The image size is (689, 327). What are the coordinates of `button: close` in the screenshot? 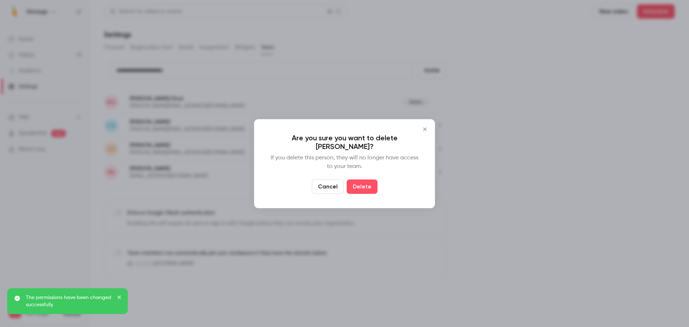 It's located at (119, 298).